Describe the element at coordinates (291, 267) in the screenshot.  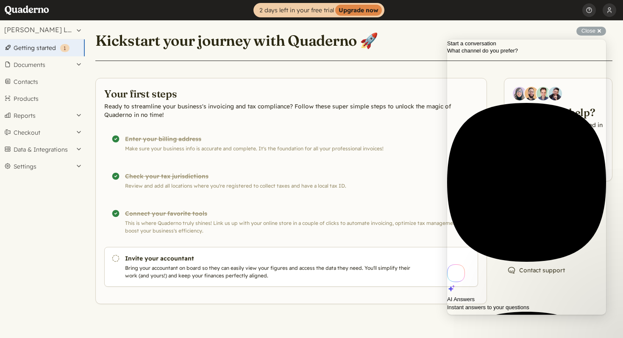
I see `a: Invite your accountant Bring your accountant on board so they can easily view your figures and ac...` at that location.